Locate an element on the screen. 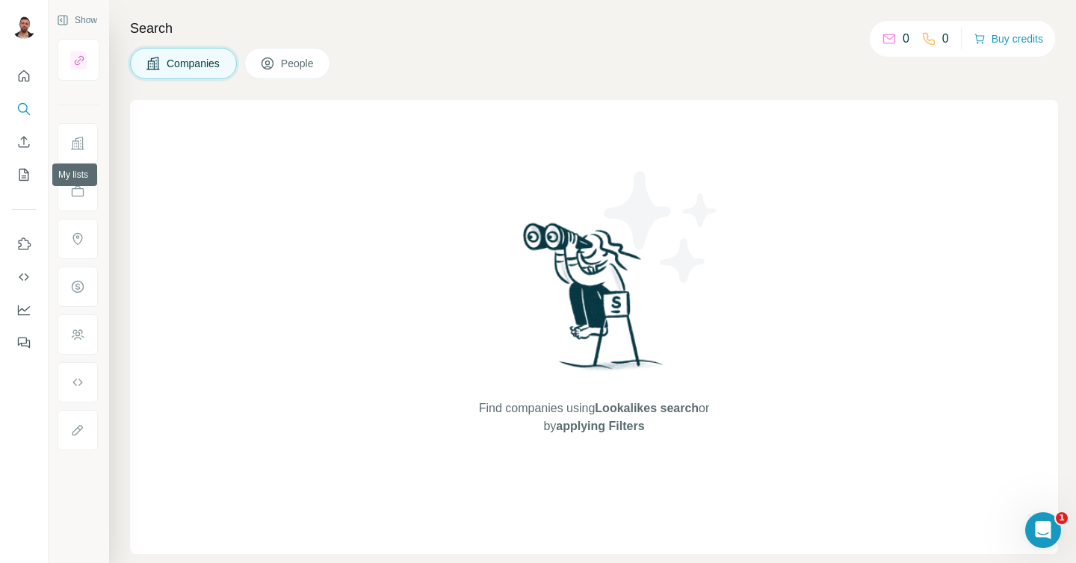  button: Buy credits is located at coordinates (1008, 39).